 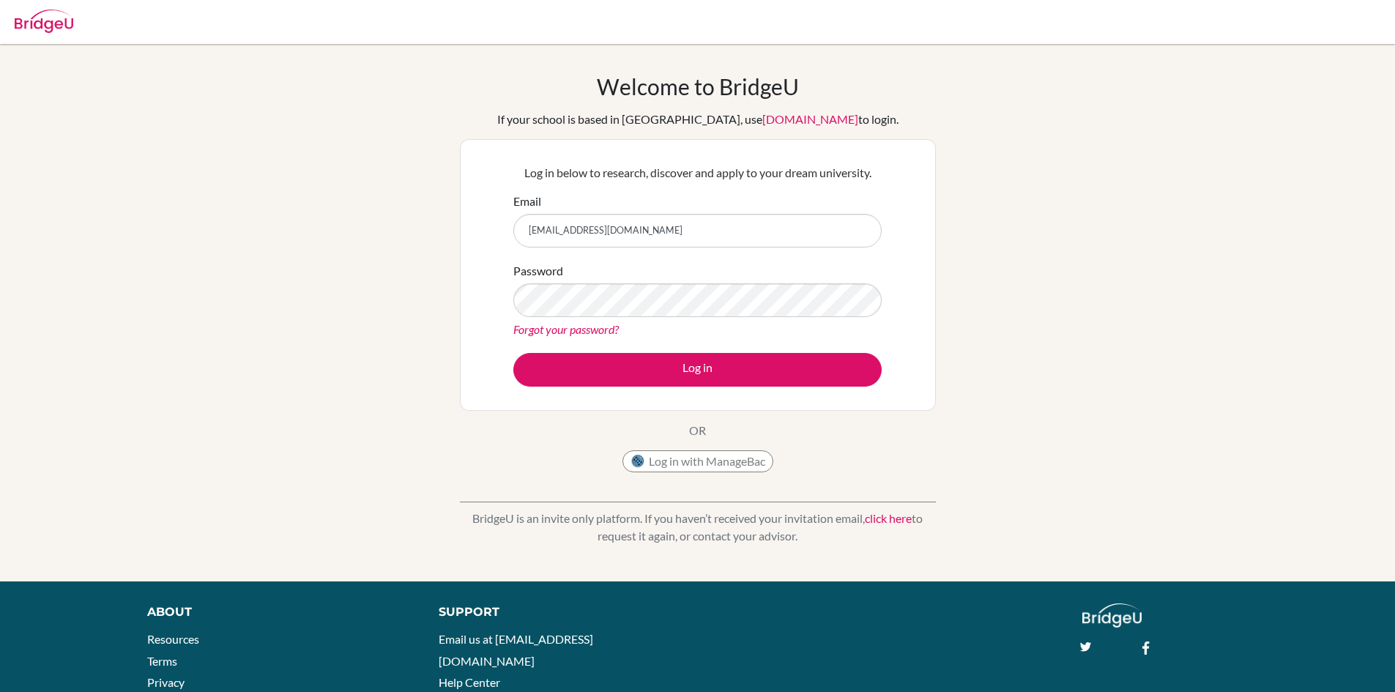 I want to click on img: logo_white@2x-f4f0deed5e89b7ecb1c2cc34c3e3d731f90f0f143d5ea2071677605dd97b5244.png, so click(x=1112, y=615).